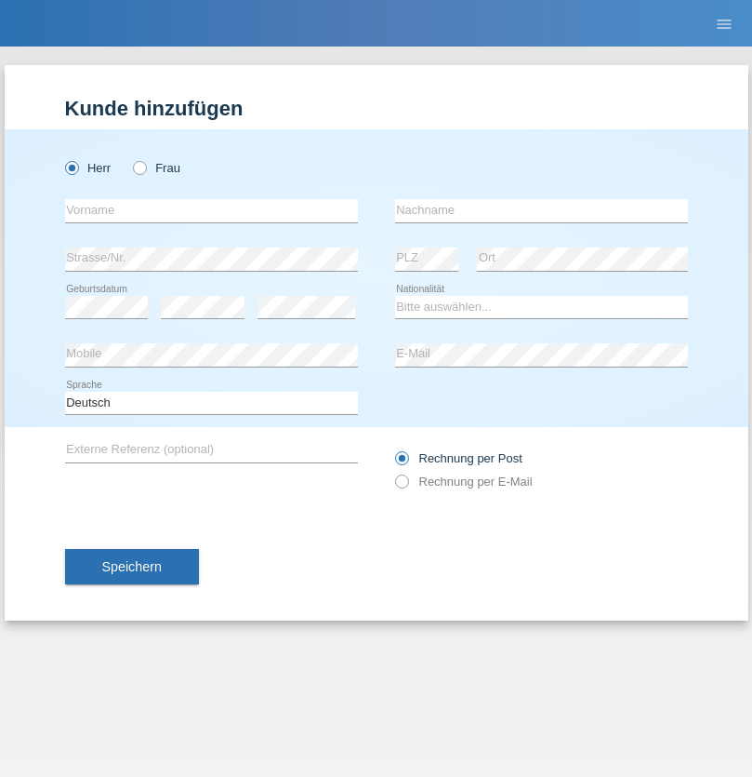 The height and width of the screenshot is (777, 752). I want to click on label: Frau, so click(156, 167).